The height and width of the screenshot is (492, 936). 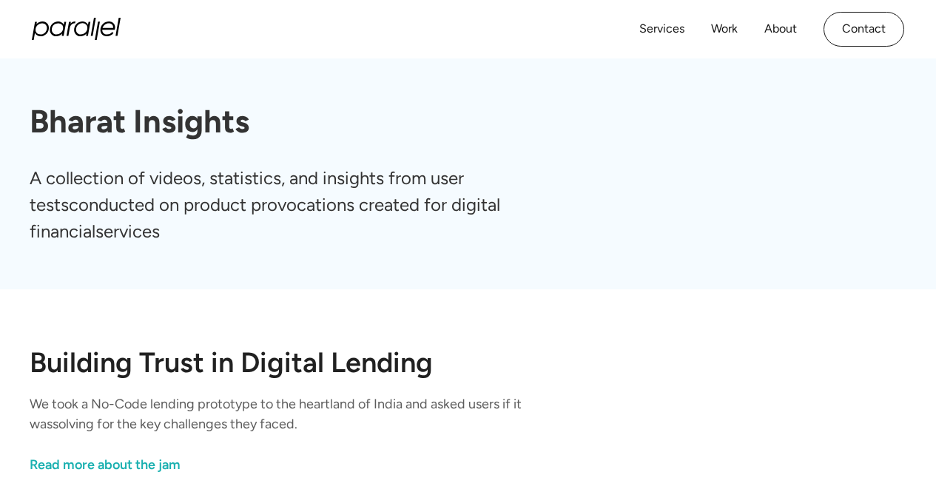 I want to click on a: link, so click(x=306, y=464).